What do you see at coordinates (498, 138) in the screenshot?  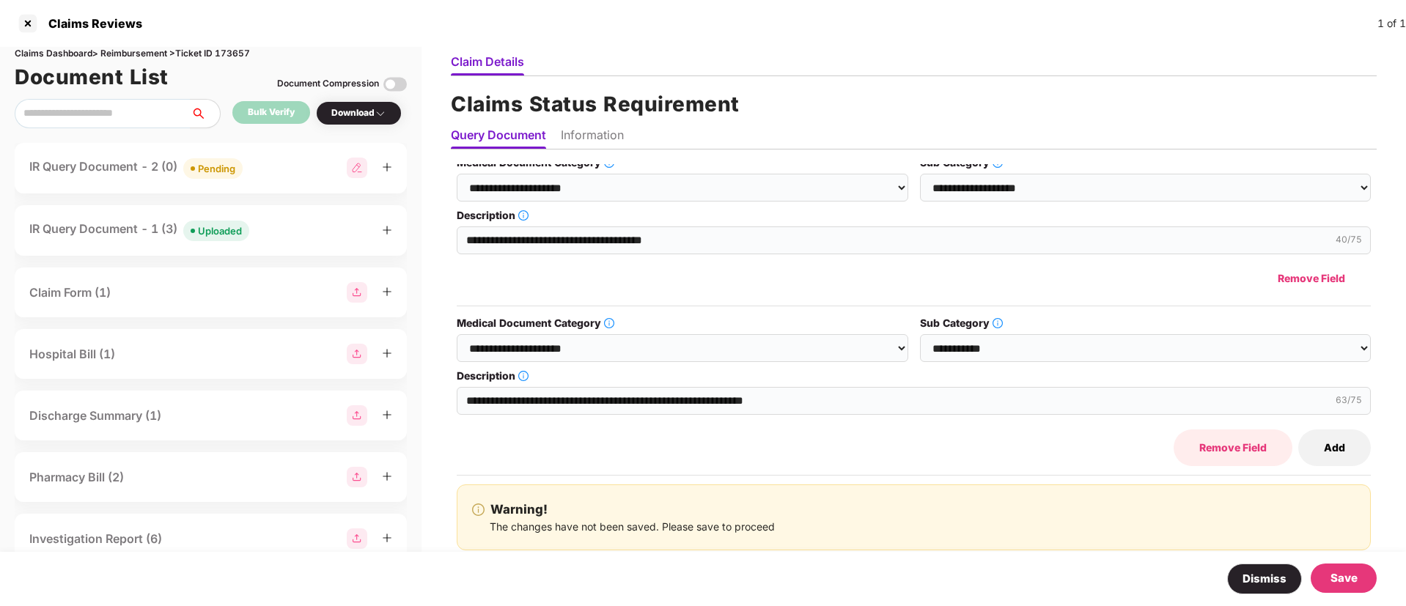 I see `li: Query Document` at bounding box center [498, 138].